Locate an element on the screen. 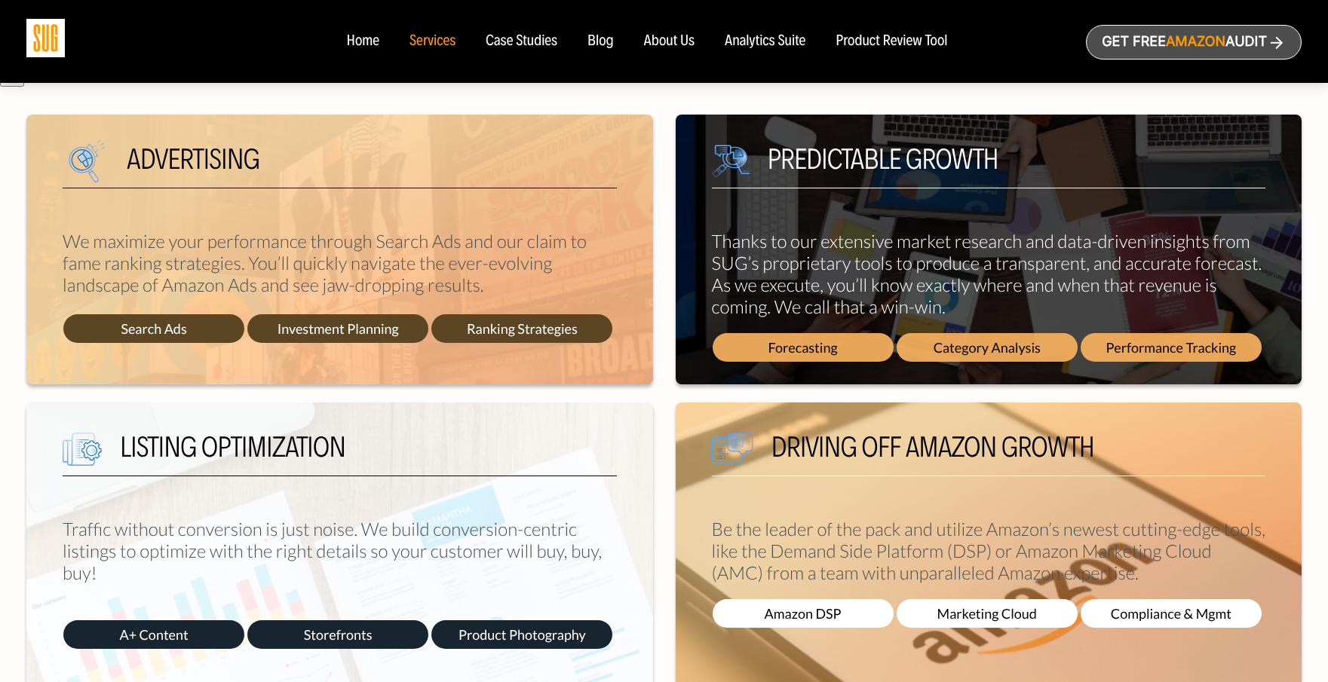 Image resolution: width=1328 pixels, height=682 pixels. h5: Predictable growth is located at coordinates (988, 167).